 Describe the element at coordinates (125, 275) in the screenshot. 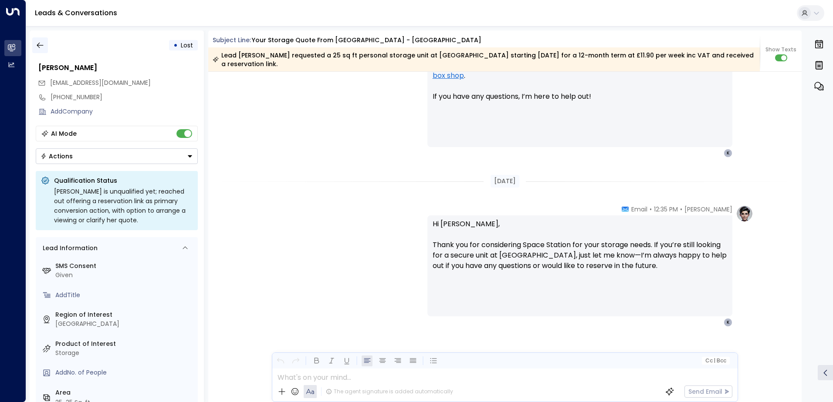

I see `div: Given` at that location.